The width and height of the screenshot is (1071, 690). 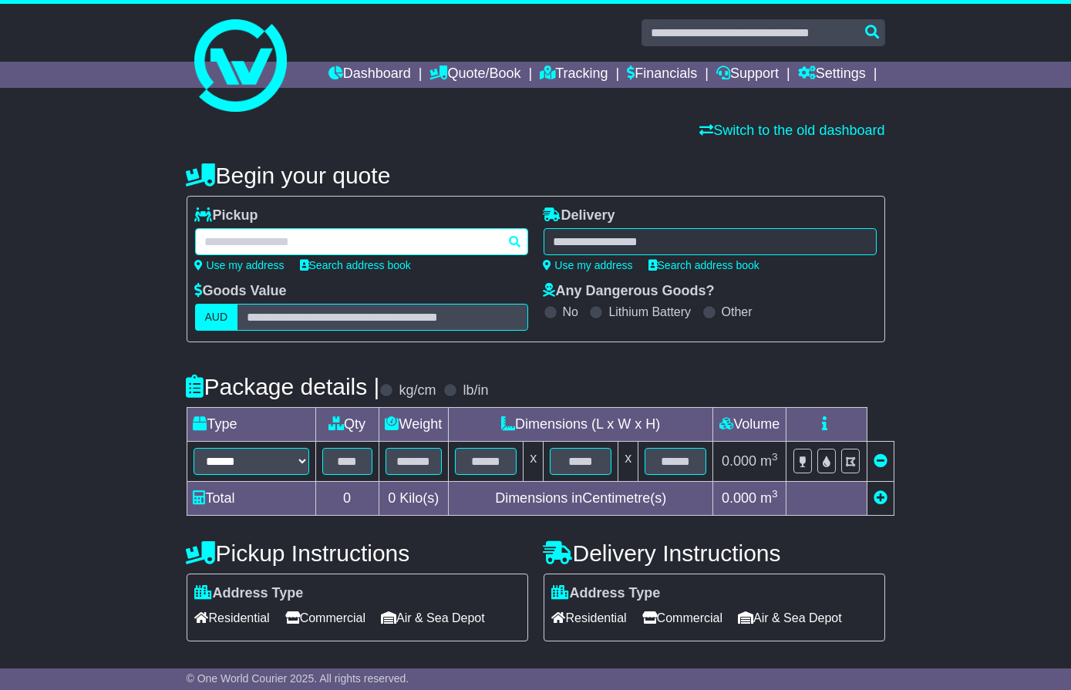 I want to click on label: Pickup, so click(x=227, y=216).